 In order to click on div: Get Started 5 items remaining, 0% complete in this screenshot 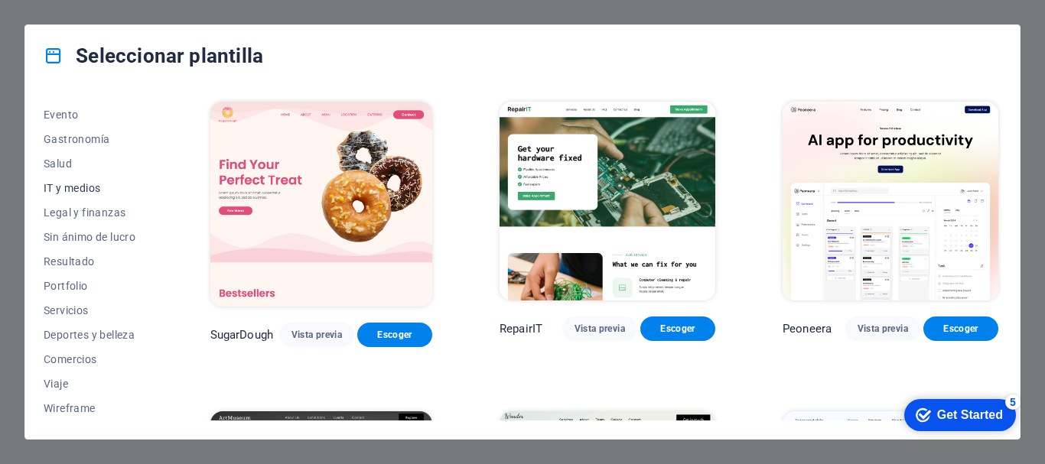, I will do `click(68, 24)`.